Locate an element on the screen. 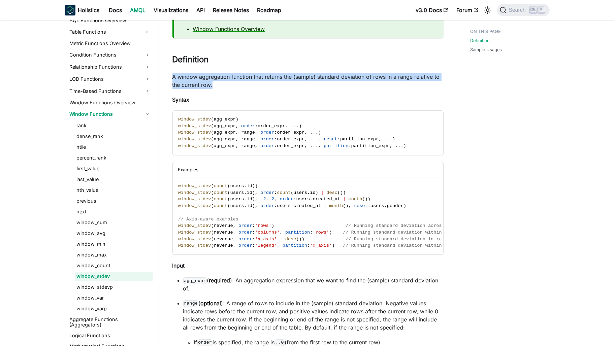  span: month is located at coordinates (355, 199).